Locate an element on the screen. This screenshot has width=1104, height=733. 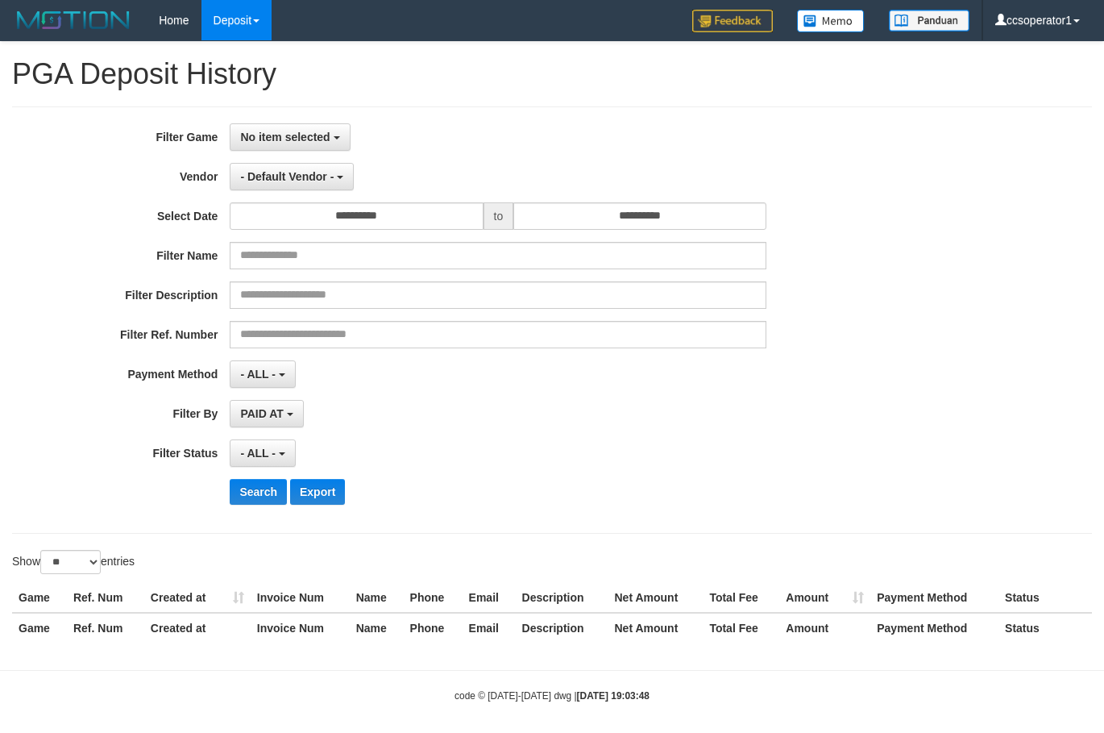
h1: PGA Deposit History is located at coordinates (552, 74).